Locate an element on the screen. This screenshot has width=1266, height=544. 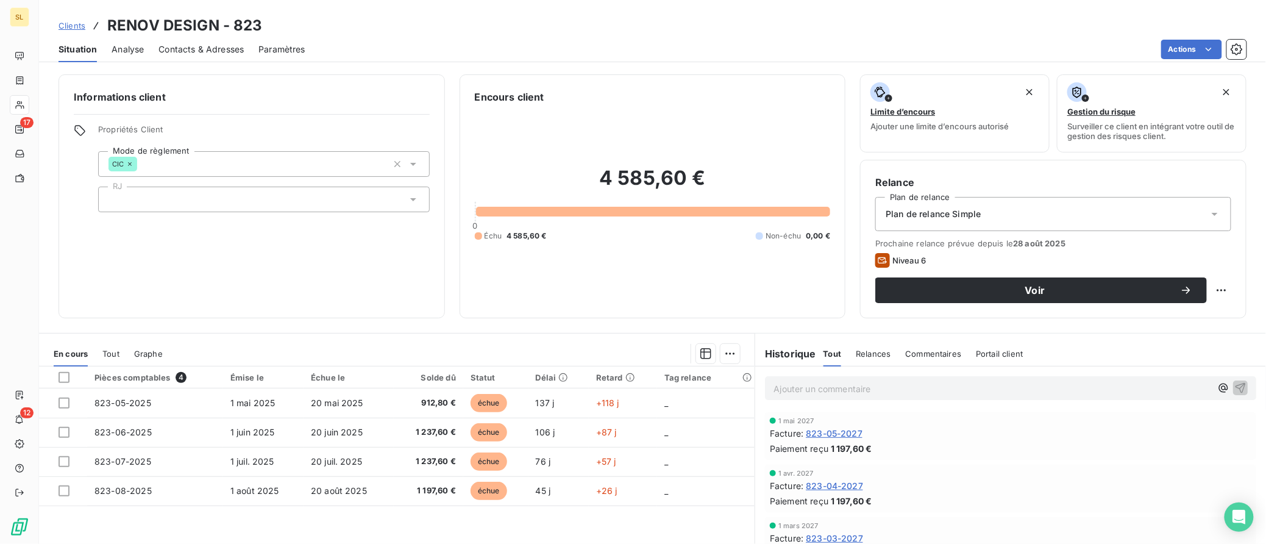
span: Graphe is located at coordinates (148, 354).